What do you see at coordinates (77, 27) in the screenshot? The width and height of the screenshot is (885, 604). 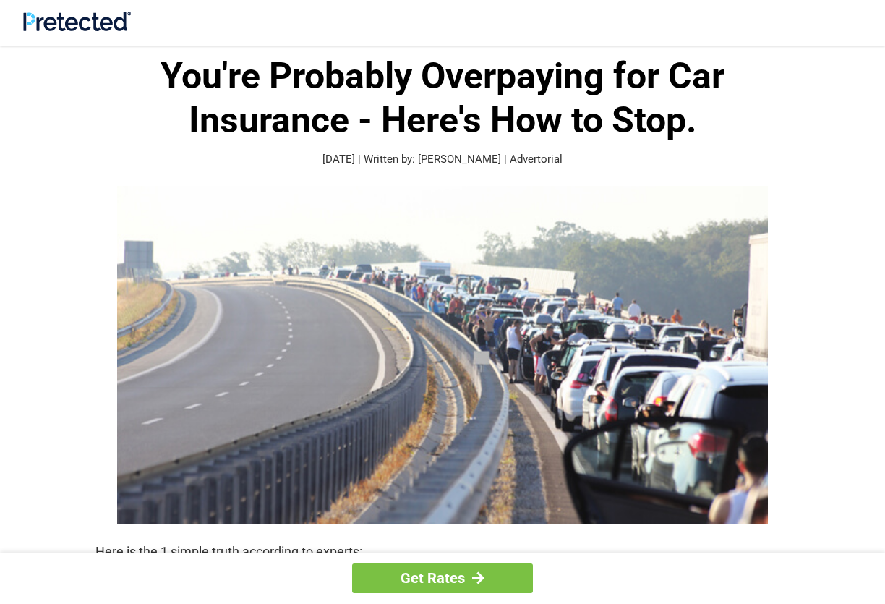 I see `a: Site Logo` at bounding box center [77, 27].